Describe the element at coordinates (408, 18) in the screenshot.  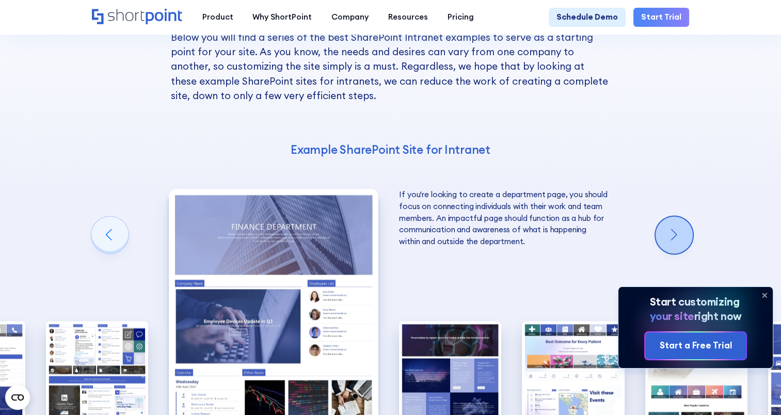
I see `a: Resources` at that location.